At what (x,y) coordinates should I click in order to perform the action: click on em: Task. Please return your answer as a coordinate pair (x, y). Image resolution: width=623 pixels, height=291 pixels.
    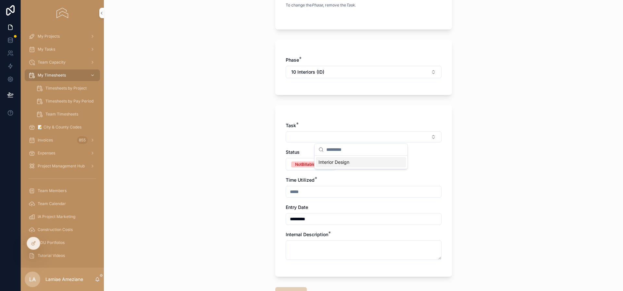
    Looking at the image, I should click on (350, 5).